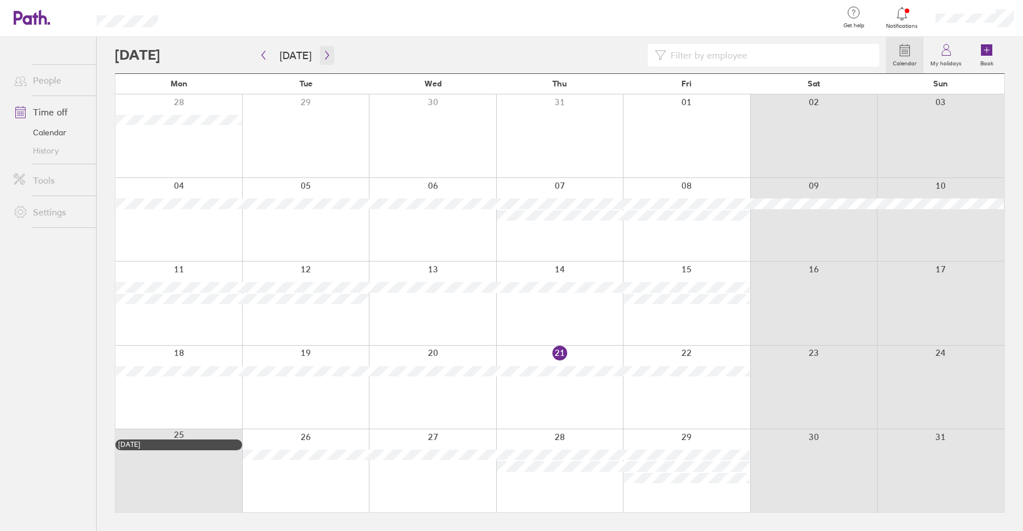 This screenshot has width=1023, height=531. I want to click on a: Settings, so click(50, 212).